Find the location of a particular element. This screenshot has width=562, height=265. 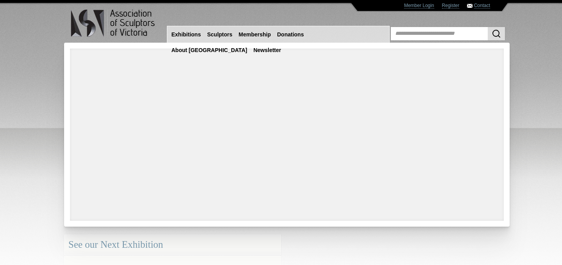

a: Register is located at coordinates (451, 5).